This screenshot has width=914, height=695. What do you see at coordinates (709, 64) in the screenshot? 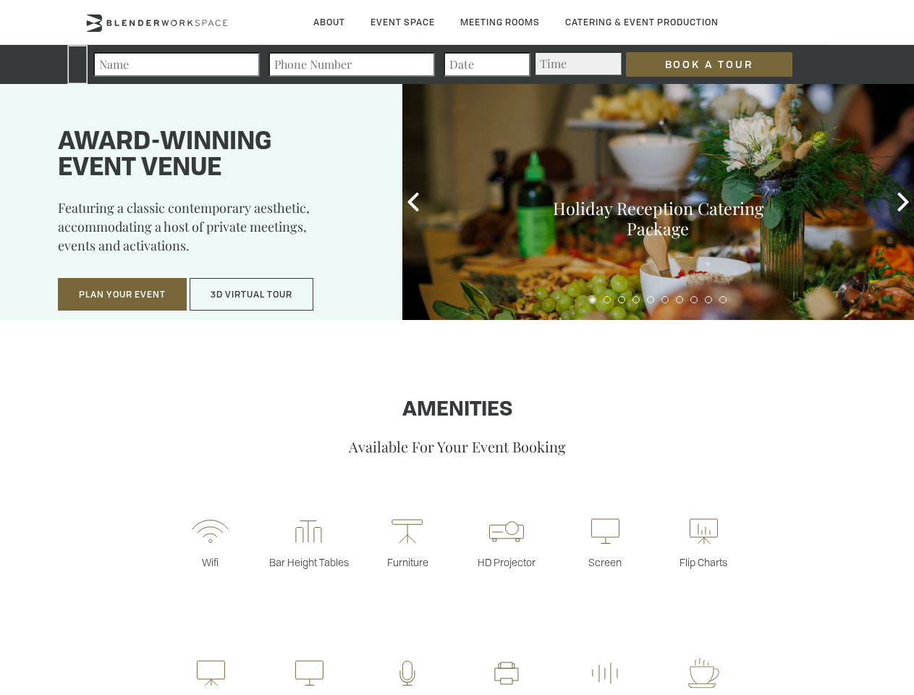
I see `input: Book a Tour` at bounding box center [709, 64].